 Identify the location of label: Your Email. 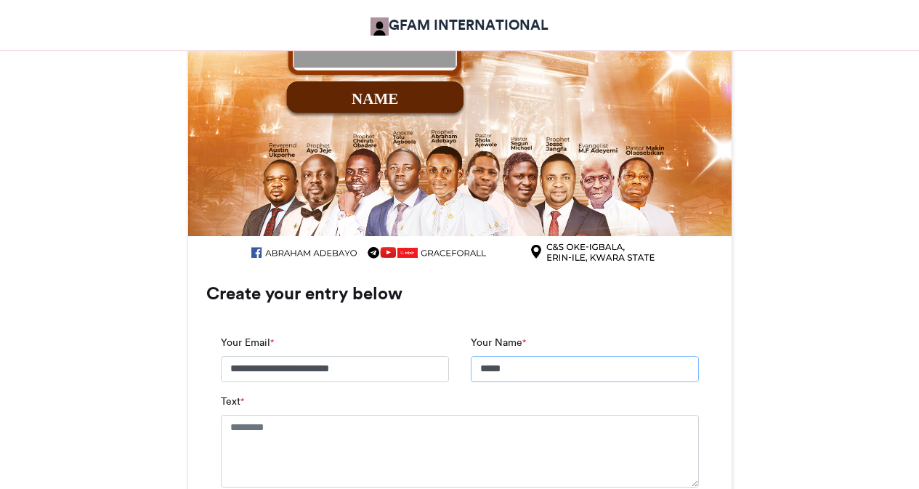
(247, 342).